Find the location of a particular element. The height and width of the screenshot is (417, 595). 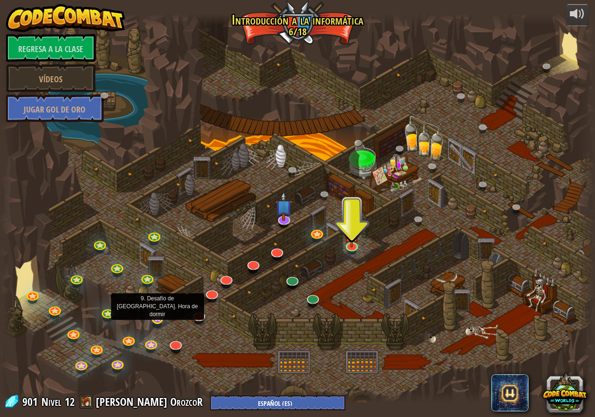

font: Regresa a la clase is located at coordinates (51, 49).